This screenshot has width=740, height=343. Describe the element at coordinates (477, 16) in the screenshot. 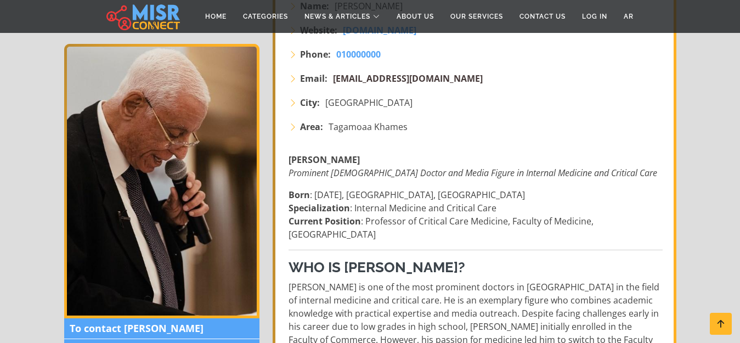

I see `a: Our Services` at that location.